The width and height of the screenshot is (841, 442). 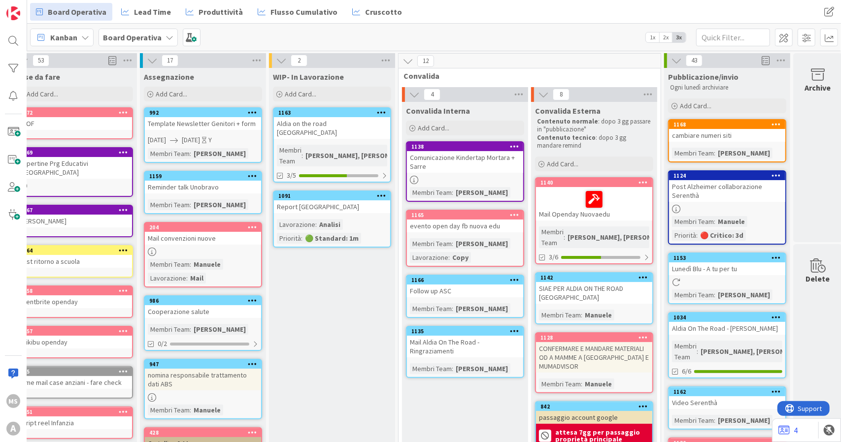 What do you see at coordinates (74, 423) in the screenshot?
I see `a: 1151Script reel Infanzia` at bounding box center [74, 423].